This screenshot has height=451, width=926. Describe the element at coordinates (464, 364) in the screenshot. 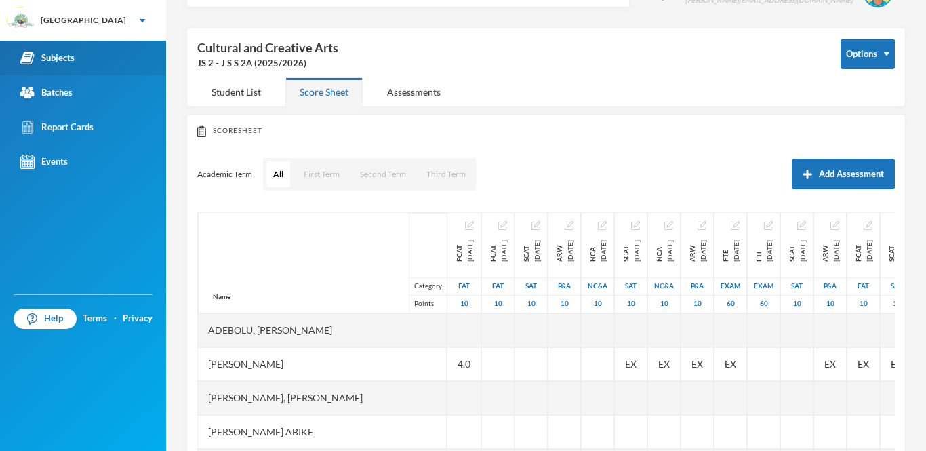

I see `div: 4.0` at that location.